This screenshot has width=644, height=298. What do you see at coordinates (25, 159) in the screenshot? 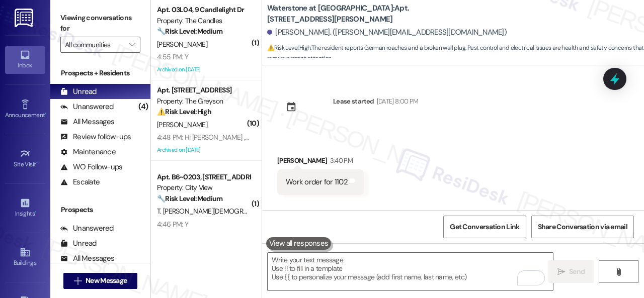
I see `a: Site Visit •` at bounding box center [25, 159].